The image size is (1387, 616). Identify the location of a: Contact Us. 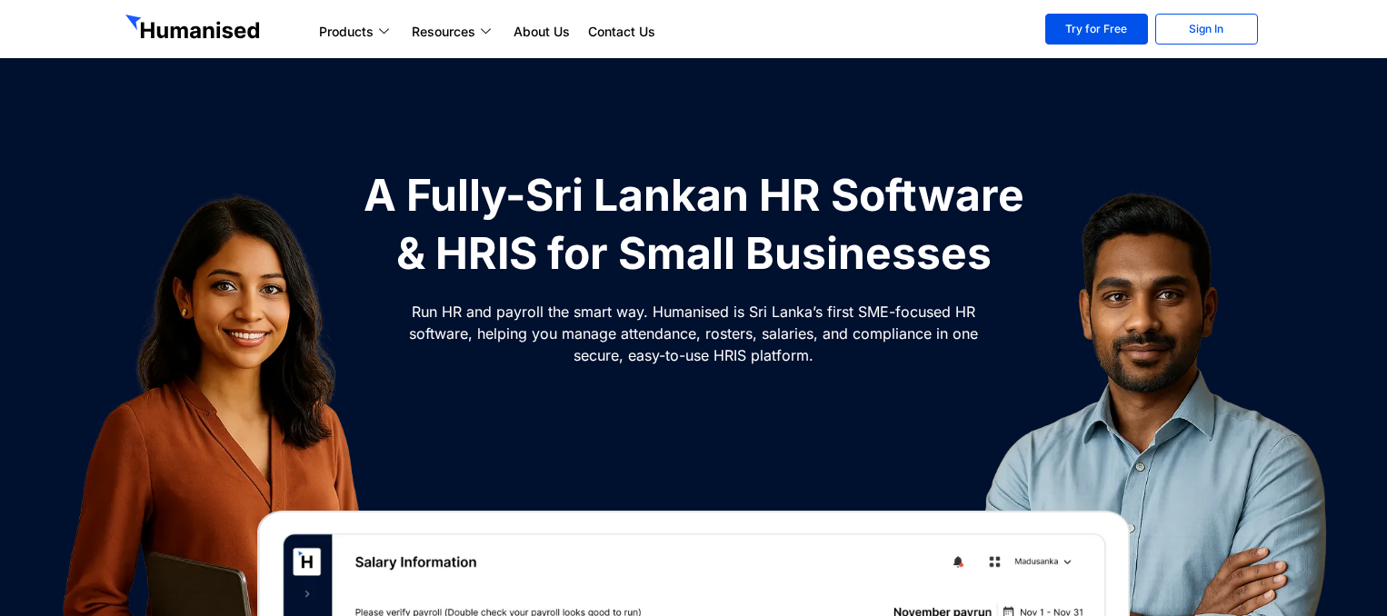
(622, 32).